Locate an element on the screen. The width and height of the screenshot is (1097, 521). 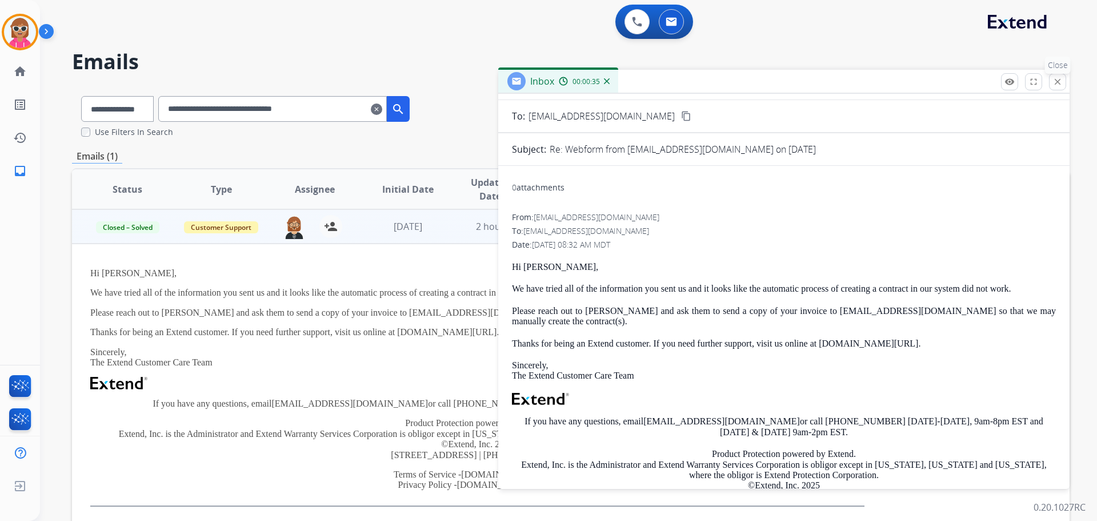
span: Customer Support is located at coordinates (221, 227).